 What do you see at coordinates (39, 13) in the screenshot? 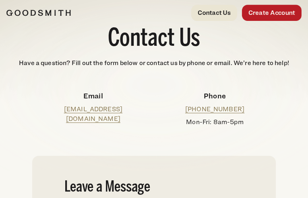
I see `img: Goodsmith` at bounding box center [39, 13].